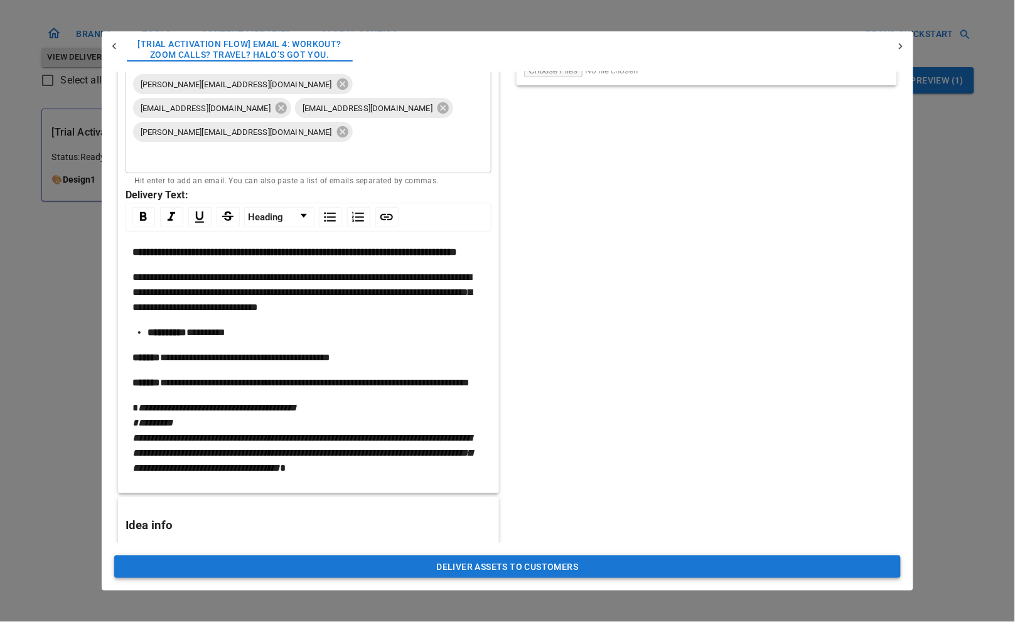 This screenshot has height=622, width=1015. I want to click on div: Unordered, so click(330, 217).